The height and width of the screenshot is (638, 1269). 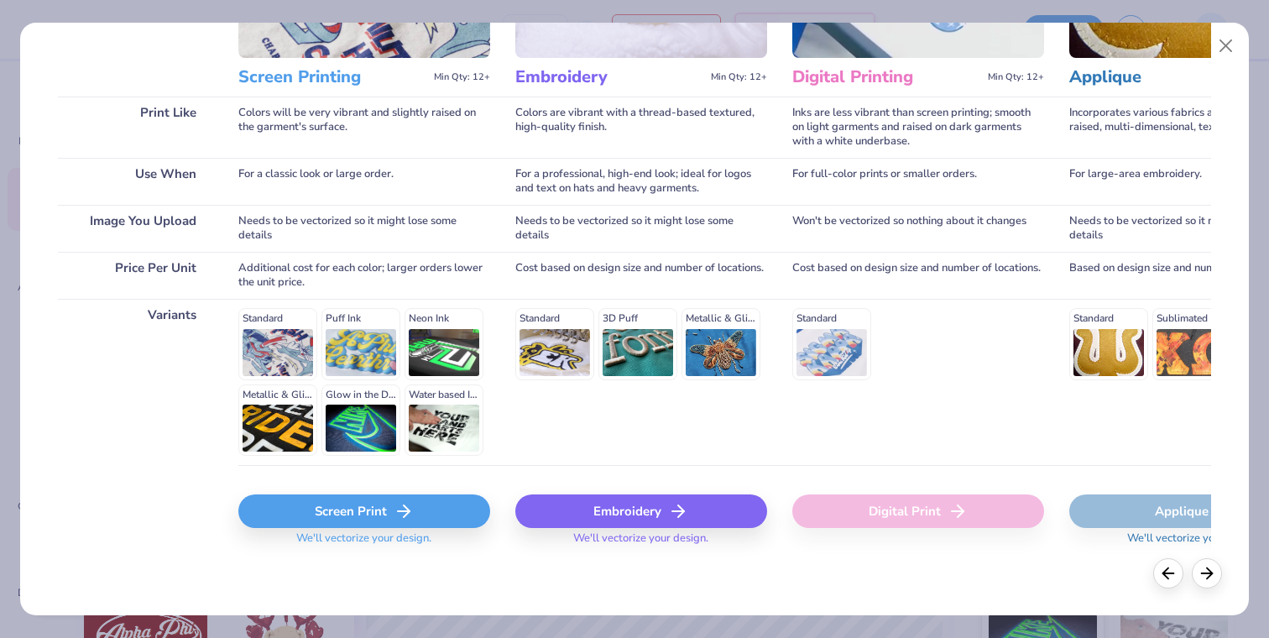 I want to click on h3: Screen Printing, so click(x=332, y=77).